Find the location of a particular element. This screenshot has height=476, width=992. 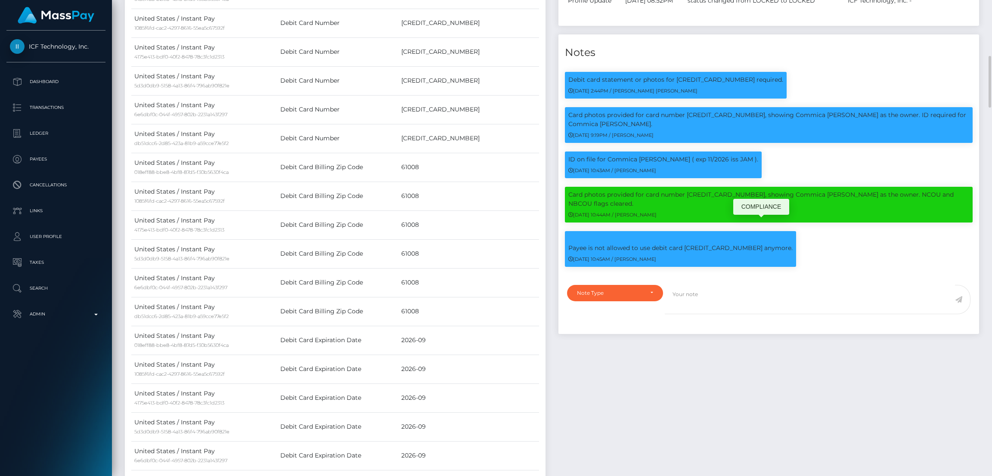

p: Admin is located at coordinates (56, 314).